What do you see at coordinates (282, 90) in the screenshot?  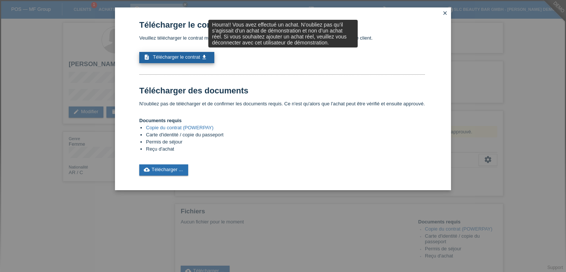 I see `h1: Télécharger des documents` at bounding box center [282, 90].